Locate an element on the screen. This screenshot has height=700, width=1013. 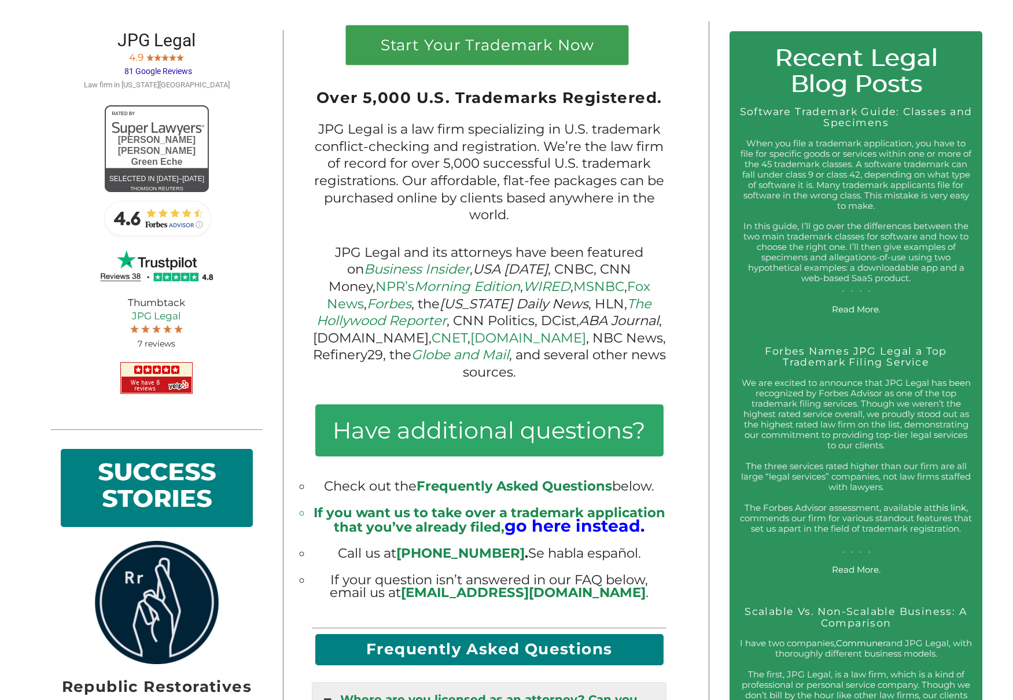
h2: Frequently Asked Questions is located at coordinates (489, 650).